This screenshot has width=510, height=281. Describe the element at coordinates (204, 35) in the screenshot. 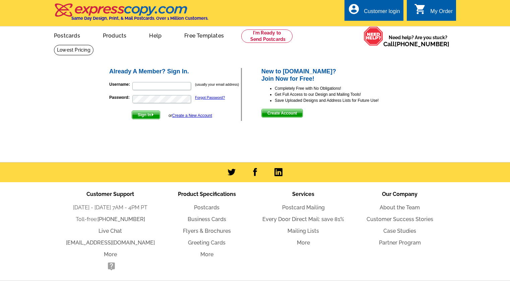

I see `a: Free Templates` at that location.